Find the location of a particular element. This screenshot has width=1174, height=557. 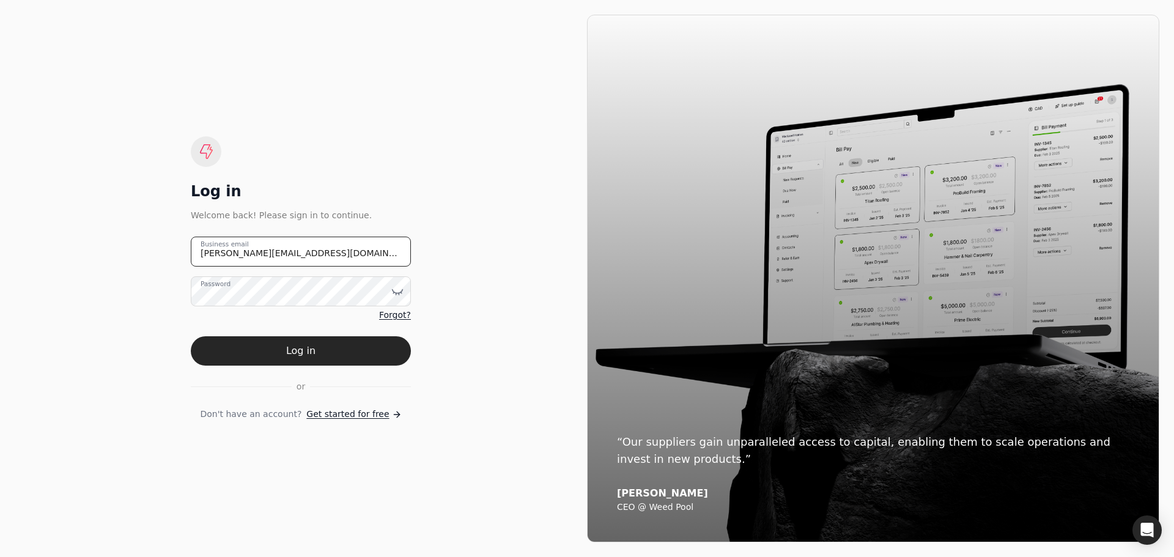

span: or is located at coordinates (301, 387).